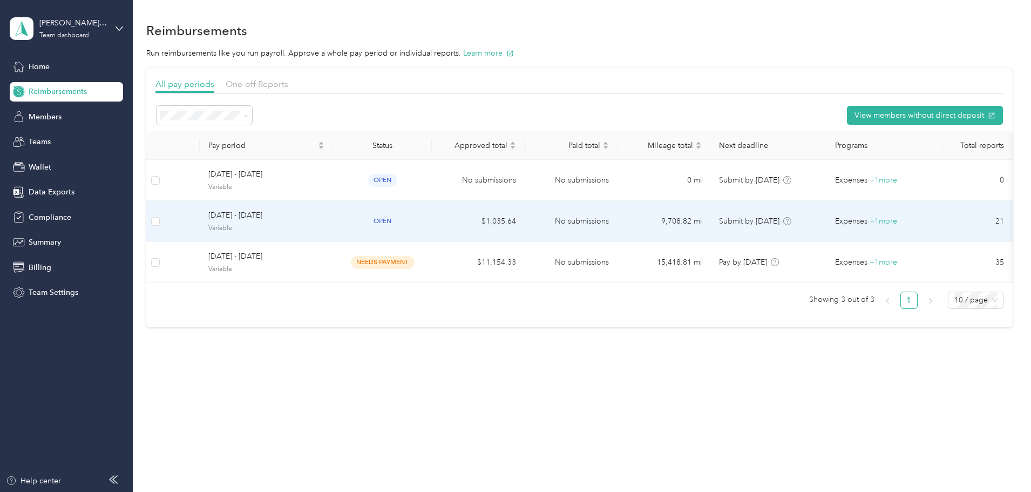  Describe the element at coordinates (50, 217) in the screenshot. I see `span: Compliance` at that location.